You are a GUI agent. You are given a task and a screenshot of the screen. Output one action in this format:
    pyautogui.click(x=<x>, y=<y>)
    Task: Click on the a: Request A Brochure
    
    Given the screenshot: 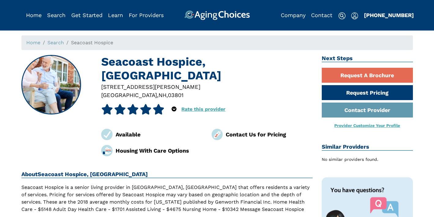 What is the action you would take?
    pyautogui.click(x=367, y=75)
    